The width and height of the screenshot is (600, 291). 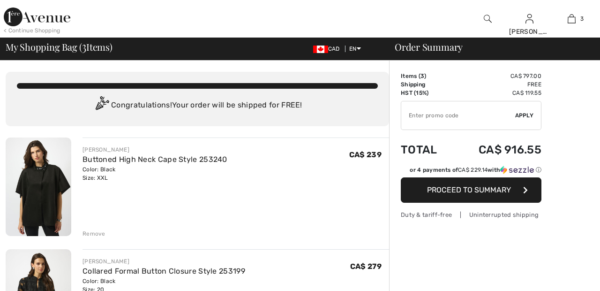 What do you see at coordinates (155, 173) in the screenshot?
I see `div: Color: Black Size: XXL` at bounding box center [155, 173].